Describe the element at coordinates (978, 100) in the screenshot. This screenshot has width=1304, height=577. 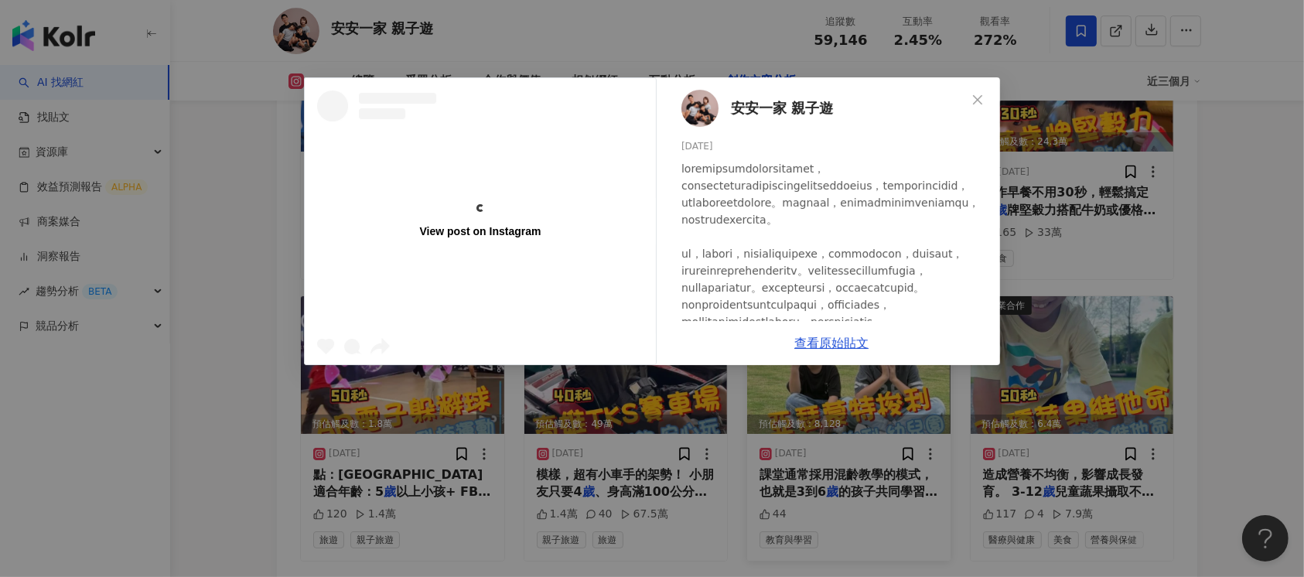
I see `button: Close` at that location.